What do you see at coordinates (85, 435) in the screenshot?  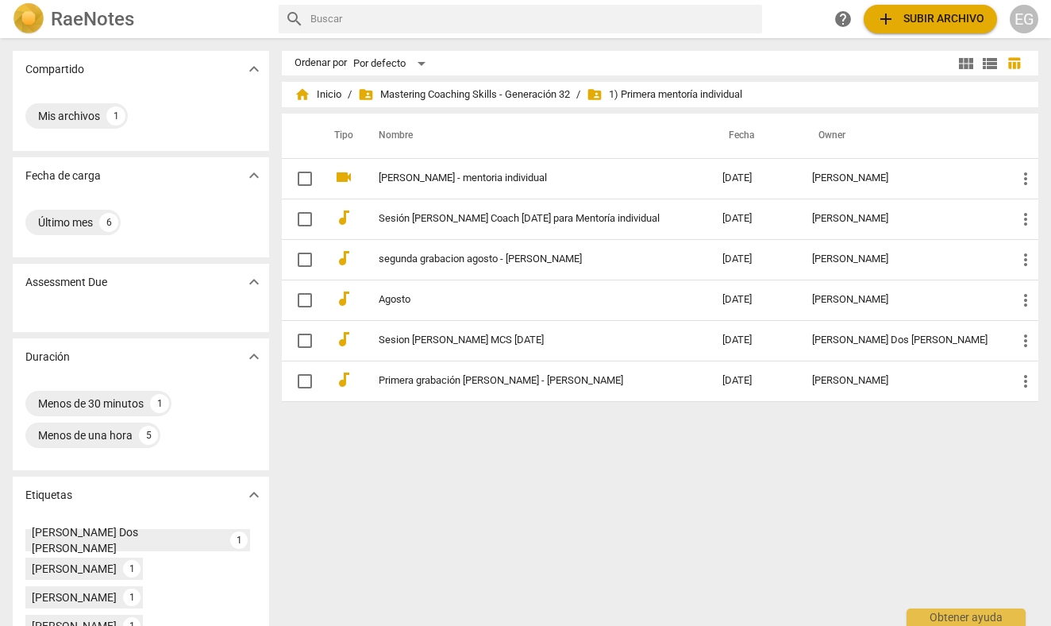 I see `div: Menos de una hora` at bounding box center [85, 435].